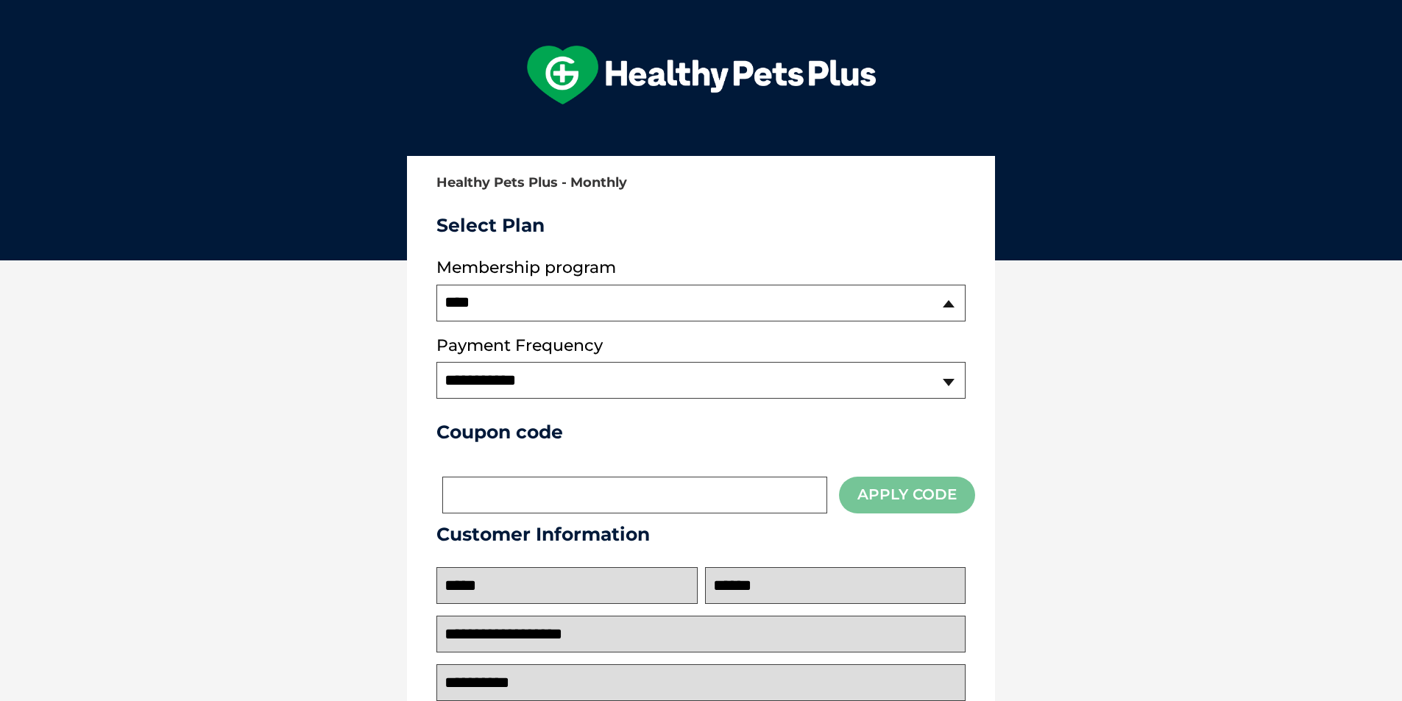 This screenshot has width=1402, height=701. I want to click on h2: Healthy Pets Plus - Monthly, so click(701, 183).